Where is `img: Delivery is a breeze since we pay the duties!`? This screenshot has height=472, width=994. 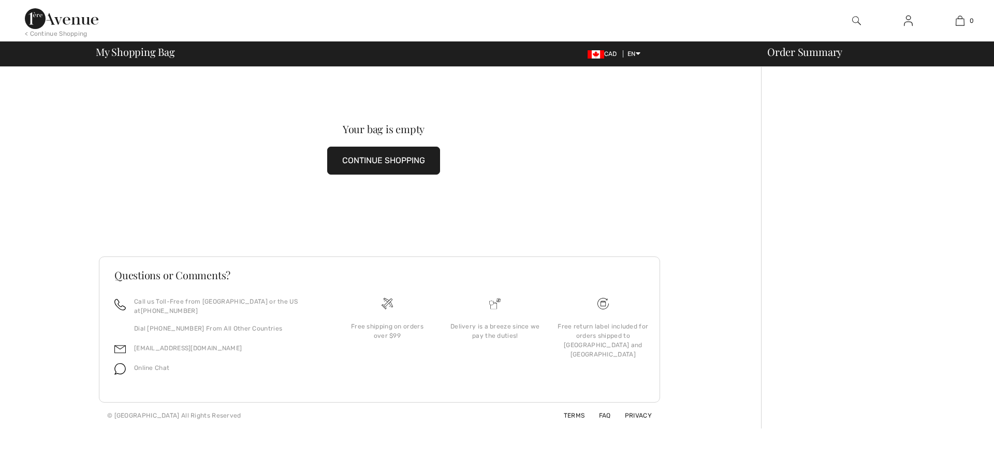
img: Delivery is a breeze since we pay the duties! is located at coordinates (495, 303).